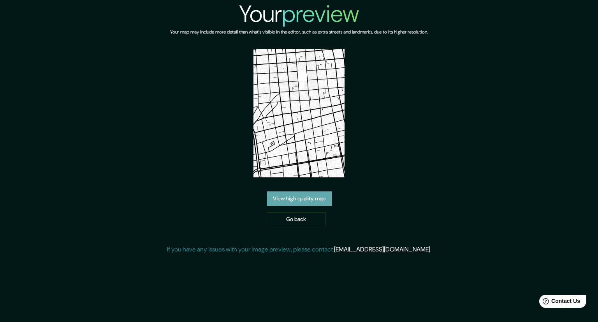 The width and height of the screenshot is (598, 322). I want to click on a: View high quality map, so click(299, 198).